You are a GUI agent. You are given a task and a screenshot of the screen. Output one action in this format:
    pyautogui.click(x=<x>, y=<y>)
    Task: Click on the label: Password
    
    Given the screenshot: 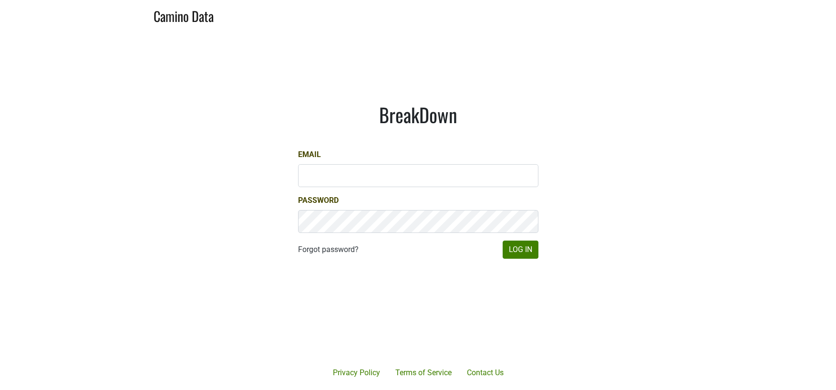 What is the action you would take?
    pyautogui.click(x=318, y=200)
    